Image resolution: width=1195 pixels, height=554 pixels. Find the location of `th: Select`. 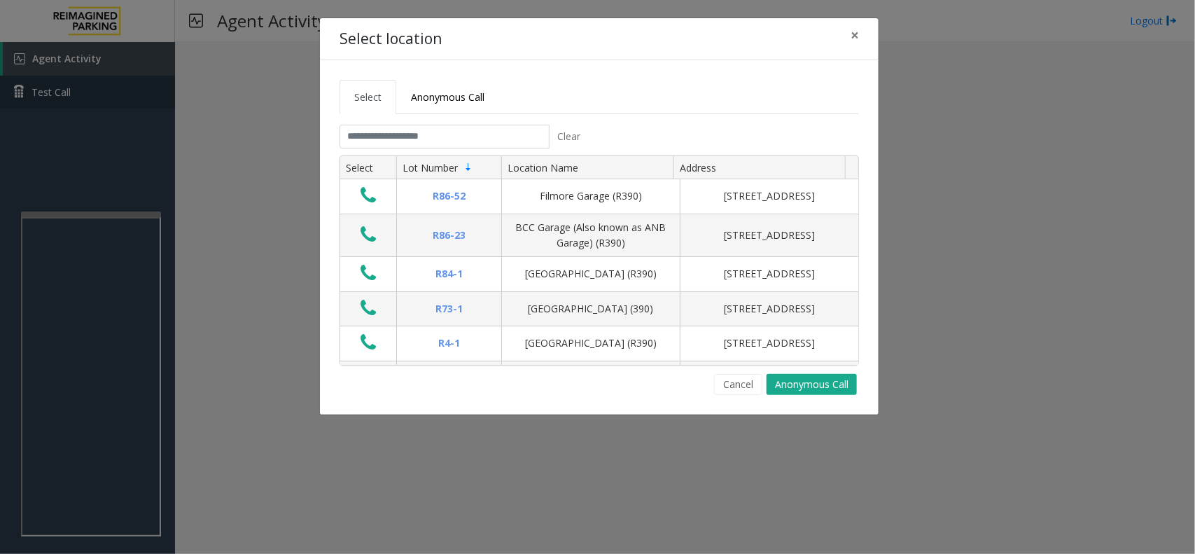

th: Select is located at coordinates (368, 168).